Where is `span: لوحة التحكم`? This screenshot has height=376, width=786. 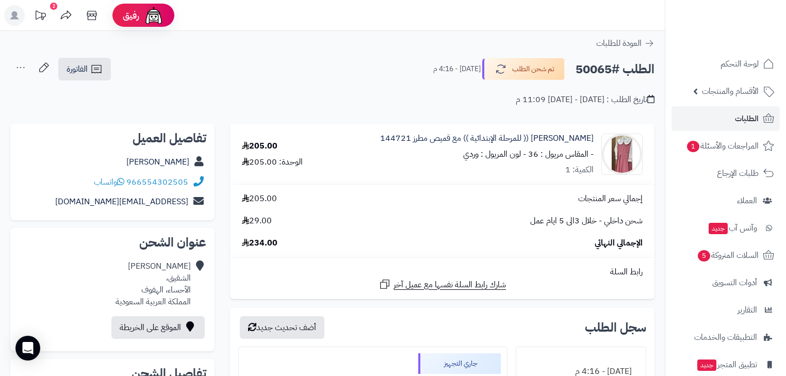
span: لوحة التحكم is located at coordinates (740, 64).